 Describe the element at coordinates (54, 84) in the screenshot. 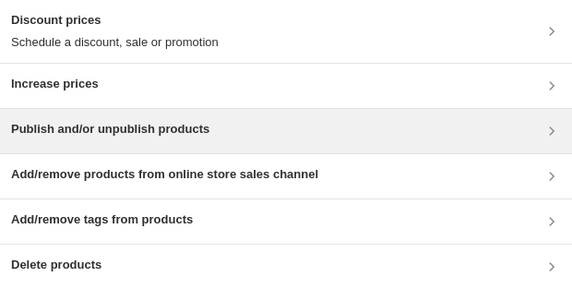

I see `h3: Increase prices` at that location.